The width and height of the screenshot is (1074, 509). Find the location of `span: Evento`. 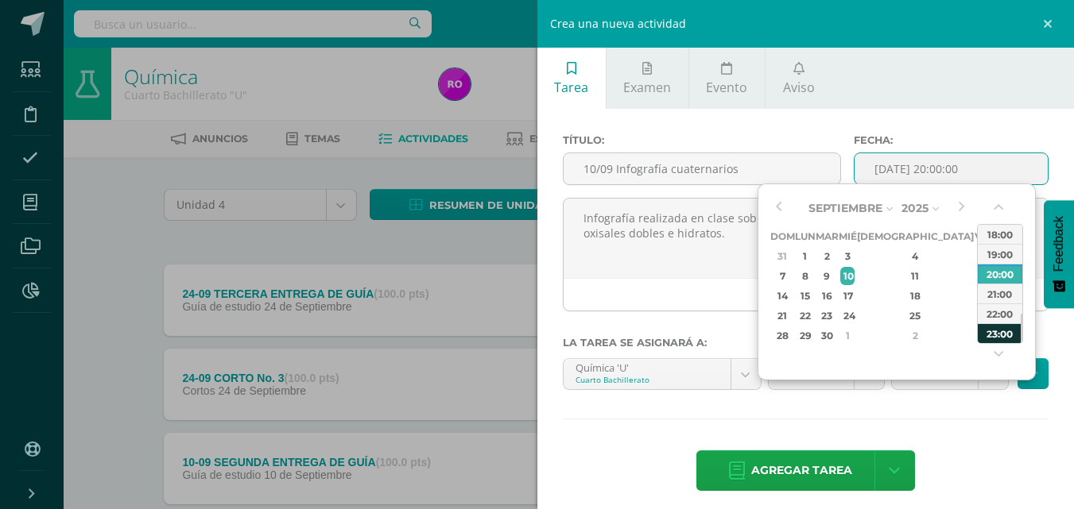

span: Evento is located at coordinates (726, 87).